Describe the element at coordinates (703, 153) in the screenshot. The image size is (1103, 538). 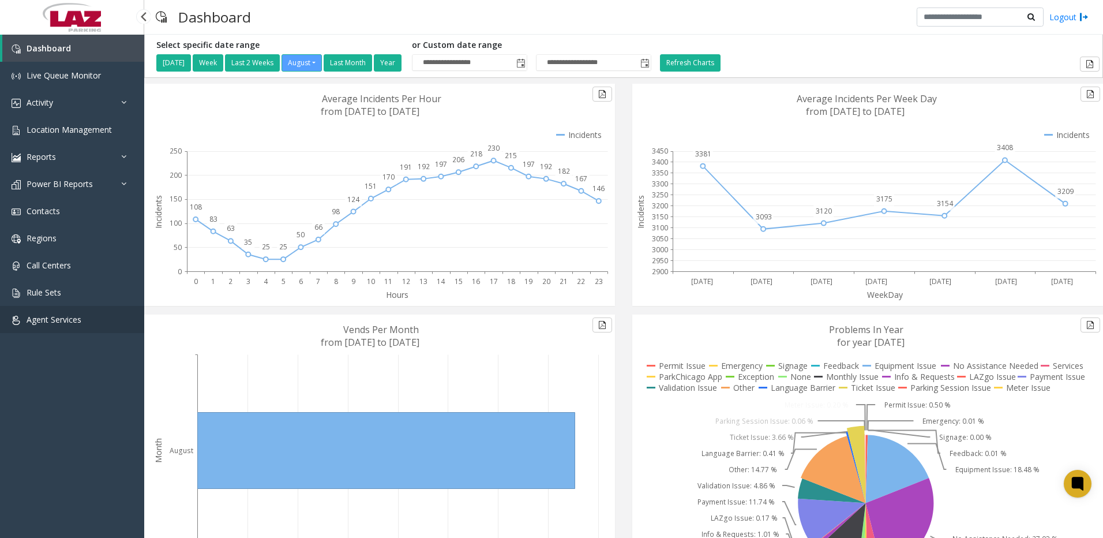
I see `text: 3381` at that location.